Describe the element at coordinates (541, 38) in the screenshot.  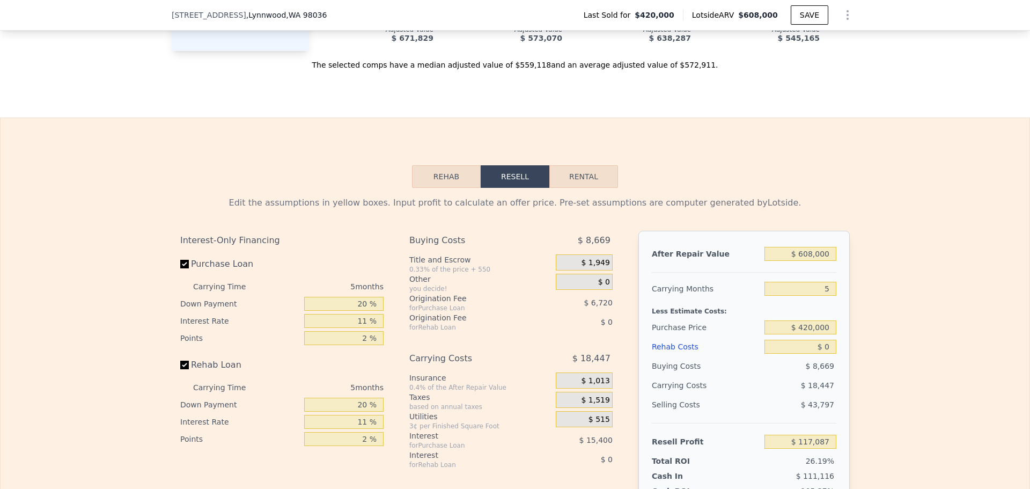
I see `span: $ 573,070` at that location.